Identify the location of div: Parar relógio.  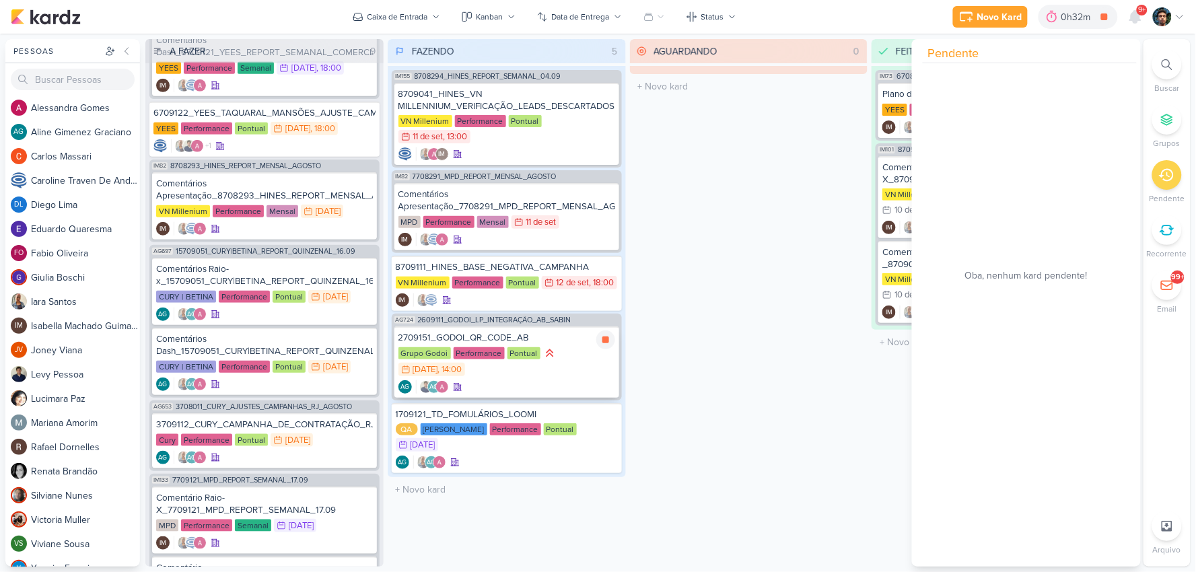
(606, 340).